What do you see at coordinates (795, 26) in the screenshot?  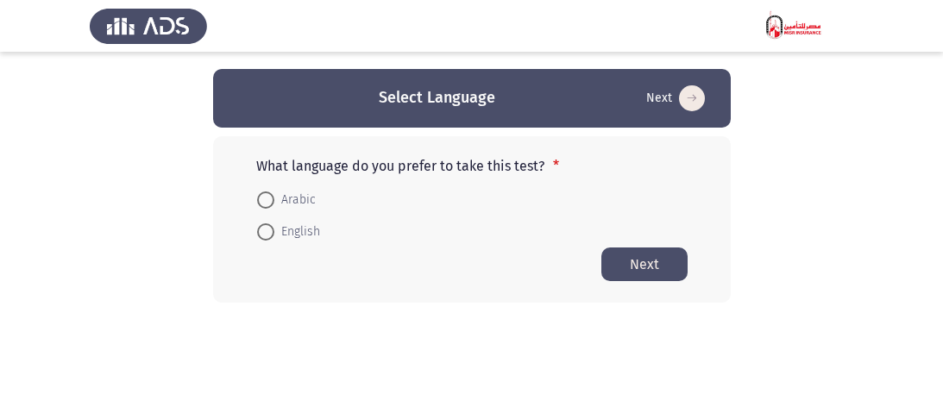 I see `img: Assessment logo of MIC - BA Focus 6 Module Assessment (EN/AR) - Tue Feb 21` at bounding box center [795, 26].